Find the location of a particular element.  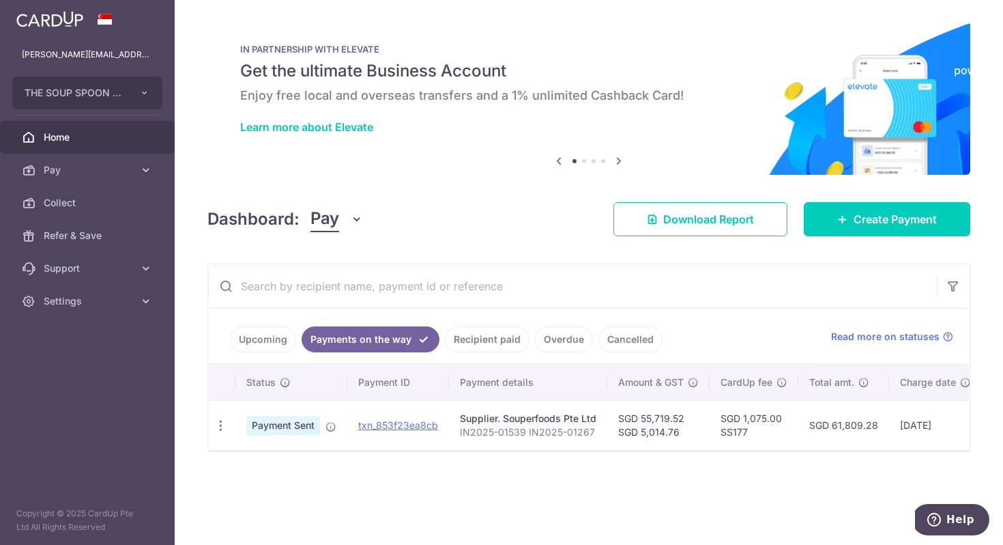

h5: Get the ultimate Business Account is located at coordinates (589, 71).